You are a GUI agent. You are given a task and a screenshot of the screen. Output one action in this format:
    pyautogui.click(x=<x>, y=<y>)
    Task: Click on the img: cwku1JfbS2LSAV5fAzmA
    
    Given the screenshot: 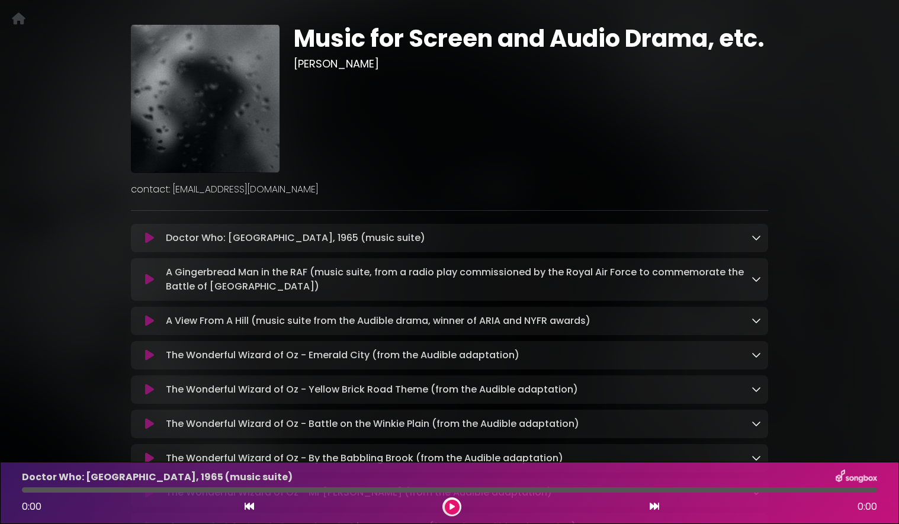 What is the action you would take?
    pyautogui.click(x=205, y=98)
    